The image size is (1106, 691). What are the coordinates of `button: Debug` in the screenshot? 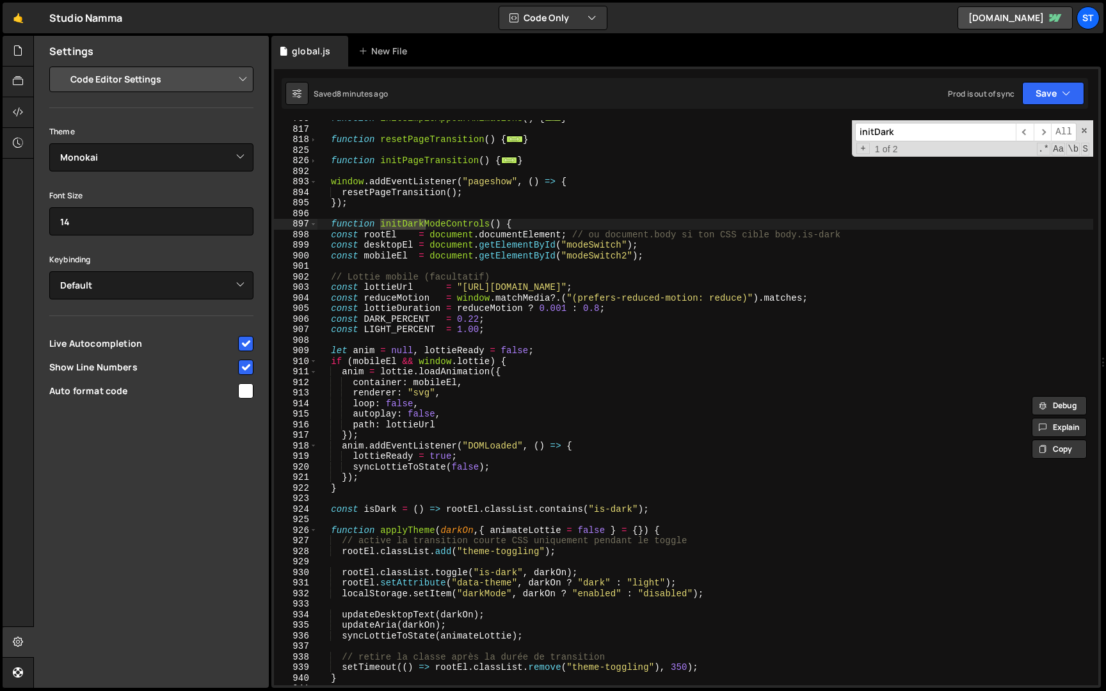 It's located at (1059, 406).